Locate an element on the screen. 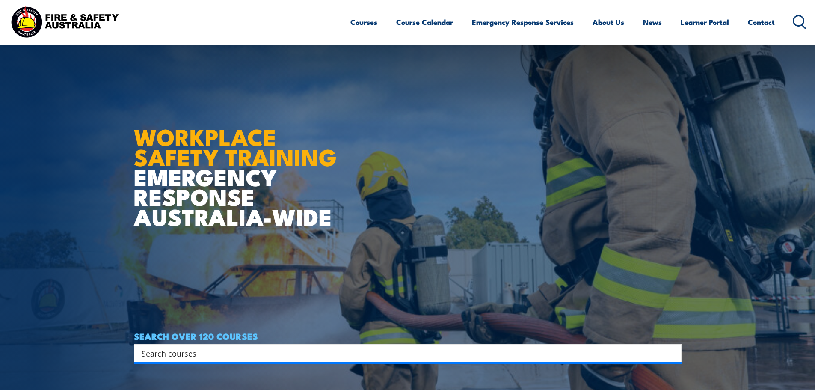 The image size is (815, 390). a: Courses is located at coordinates (364, 22).